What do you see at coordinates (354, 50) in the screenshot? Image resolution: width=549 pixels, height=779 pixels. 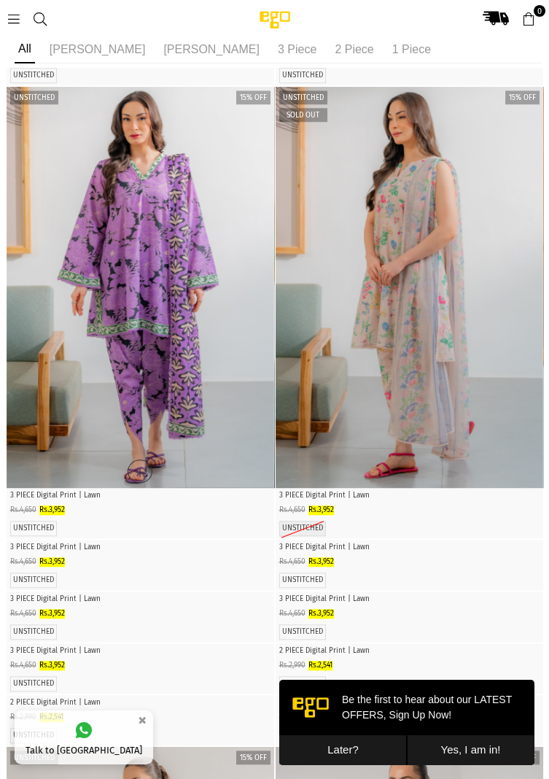 I see `li: 2 piece` at bounding box center [354, 50].